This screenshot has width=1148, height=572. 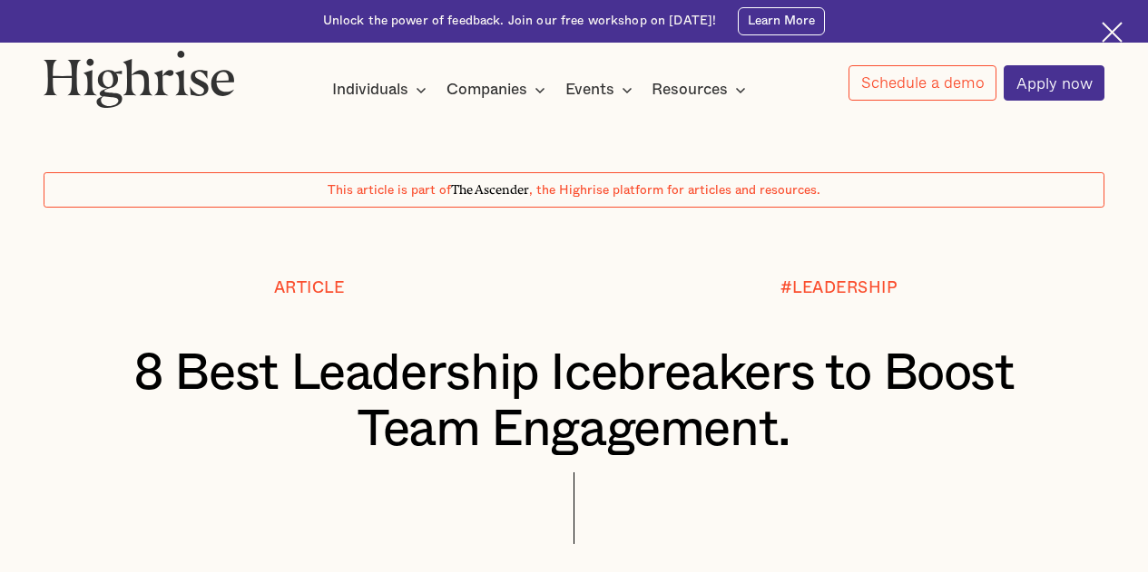 I want to click on a: Learn More, so click(x=781, y=21).